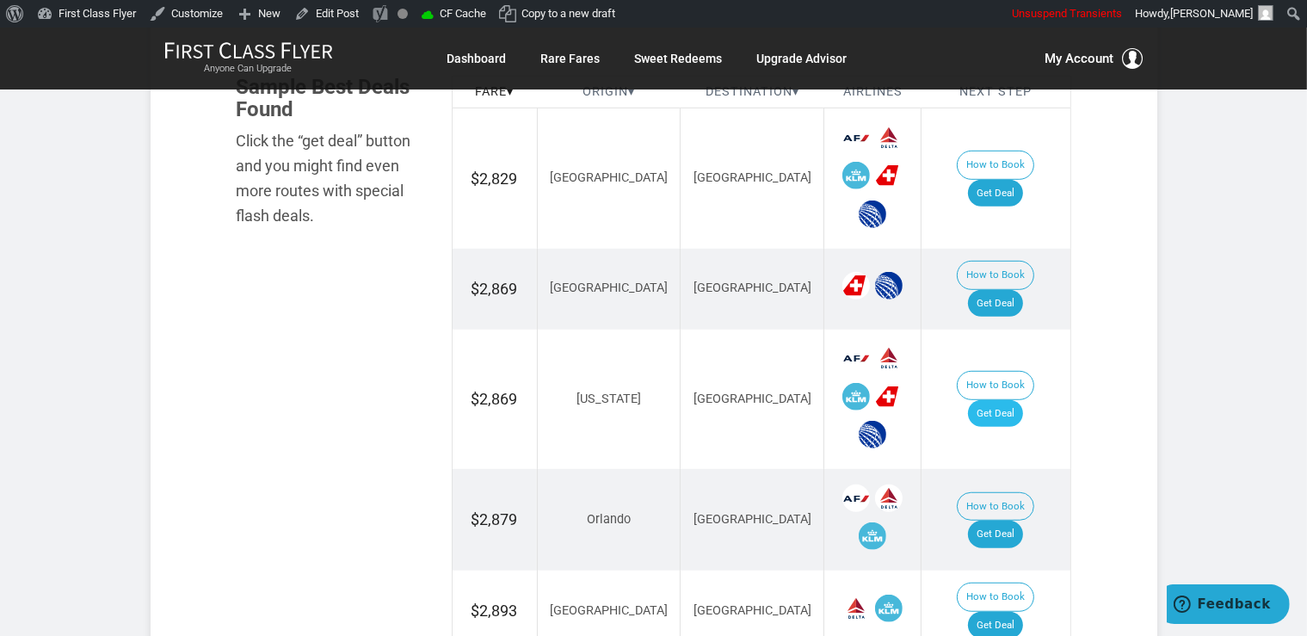  What do you see at coordinates (872, 92) in the screenshot?
I see `th: Airlines` at bounding box center [872, 92].